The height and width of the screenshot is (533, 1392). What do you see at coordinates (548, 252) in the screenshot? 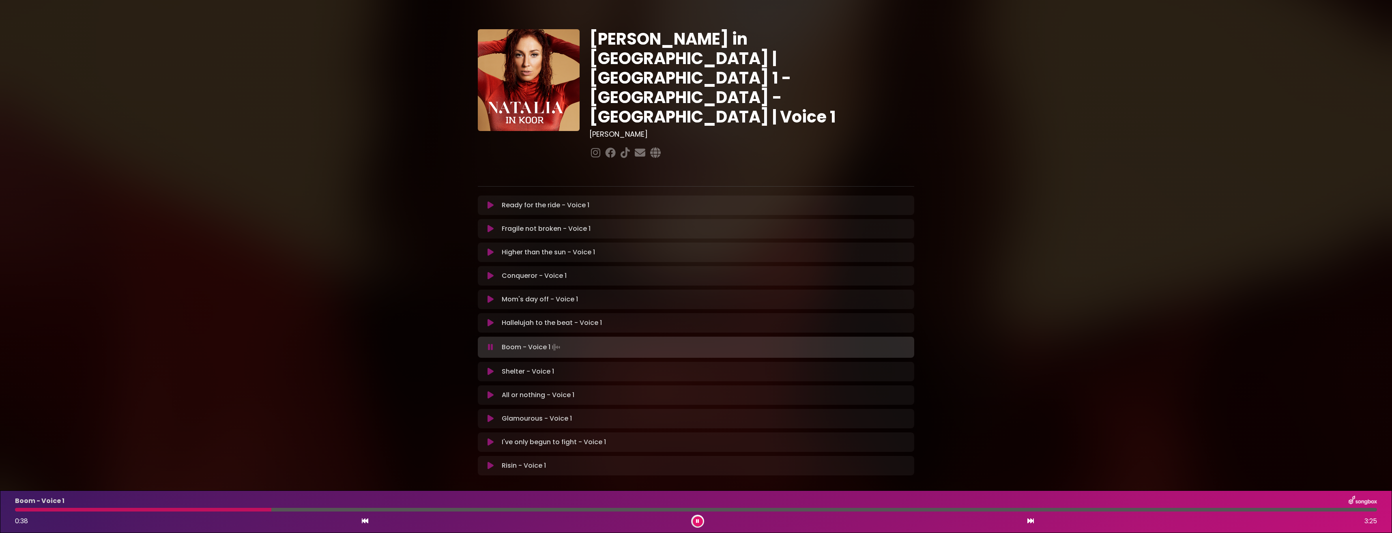
I see `p: Higher than the sun - Voice 1` at bounding box center [548, 252].